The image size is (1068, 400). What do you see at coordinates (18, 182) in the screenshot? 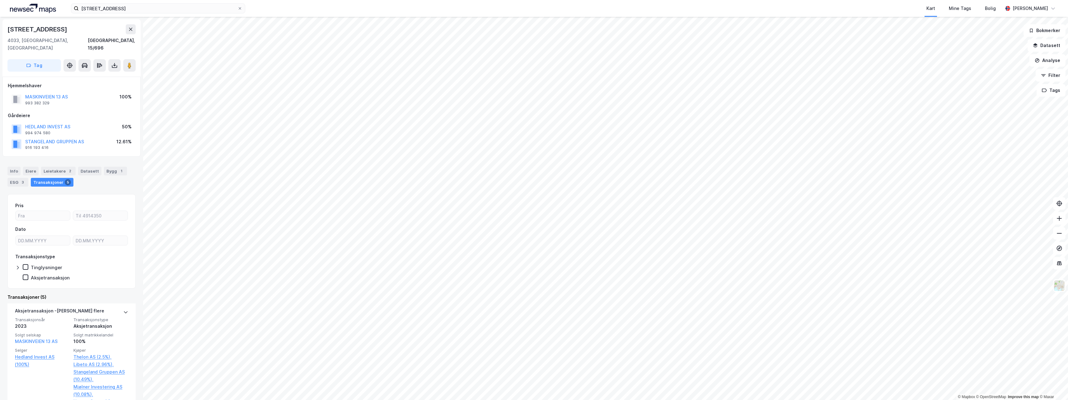
I see `div: ESG` at bounding box center [18, 182].